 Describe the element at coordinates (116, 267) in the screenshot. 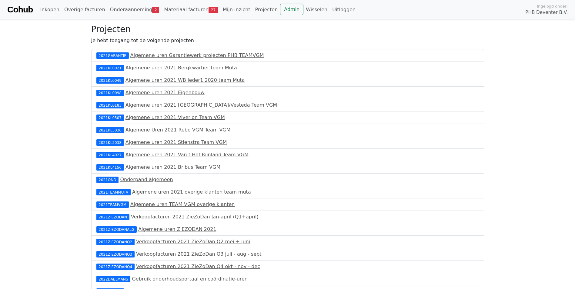

I see `div: 2021ZIEZODANQ4` at that location.